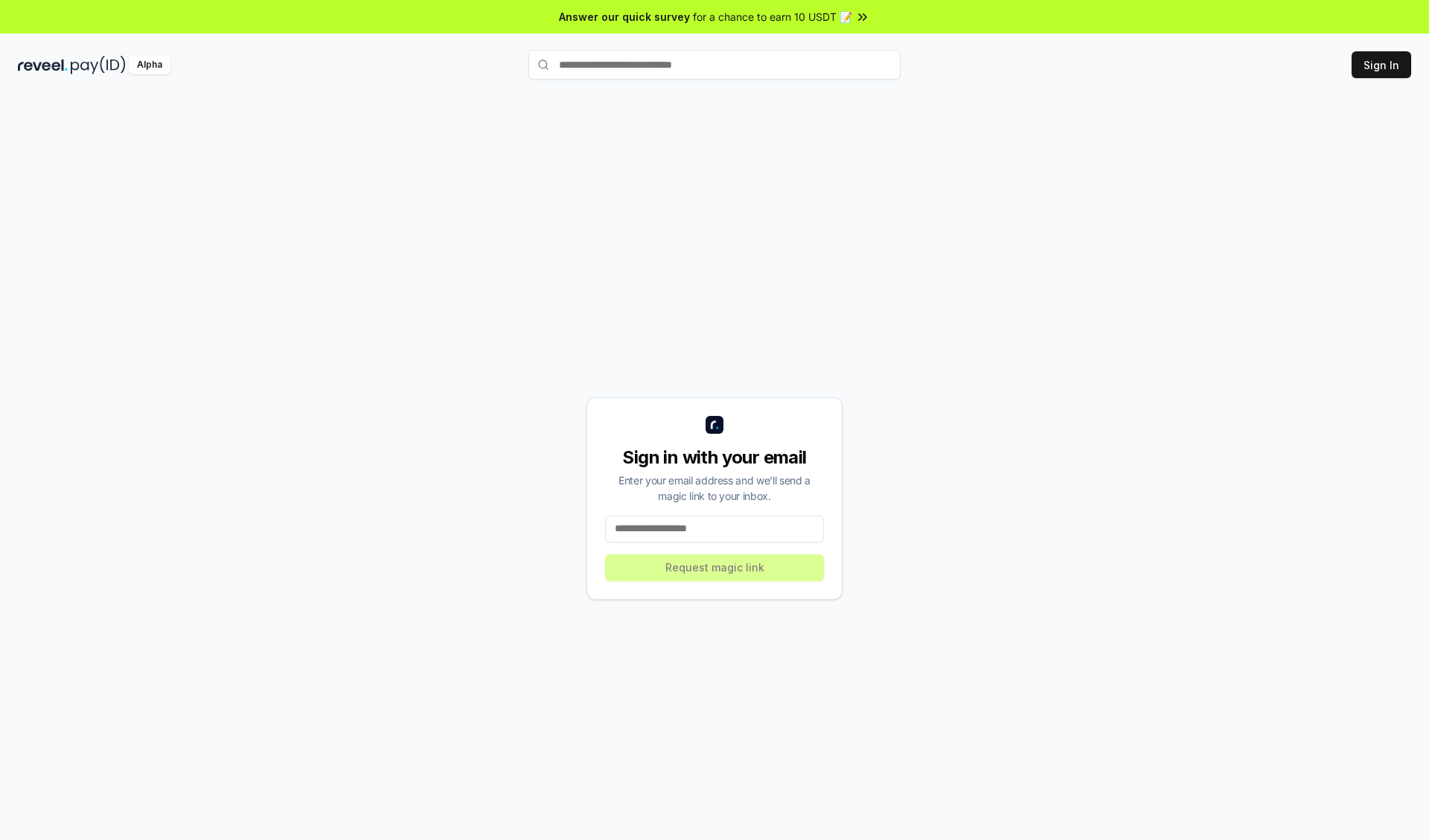  What do you see at coordinates (773, 17) in the screenshot?
I see `span: for a chance to earn 10 USDT 📝` at bounding box center [773, 17].